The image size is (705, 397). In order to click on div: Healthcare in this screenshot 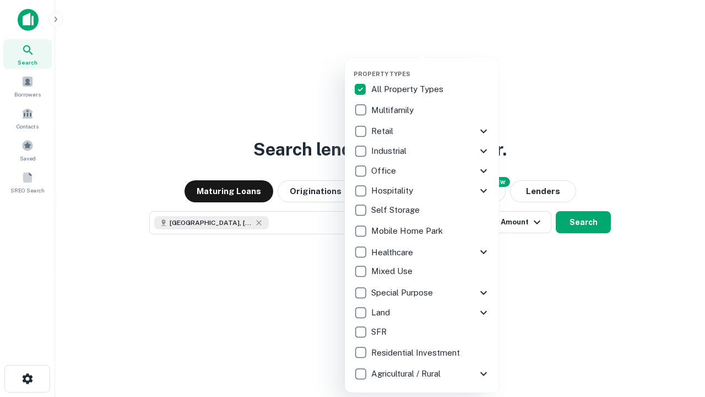, I will do `click(422, 252)`.